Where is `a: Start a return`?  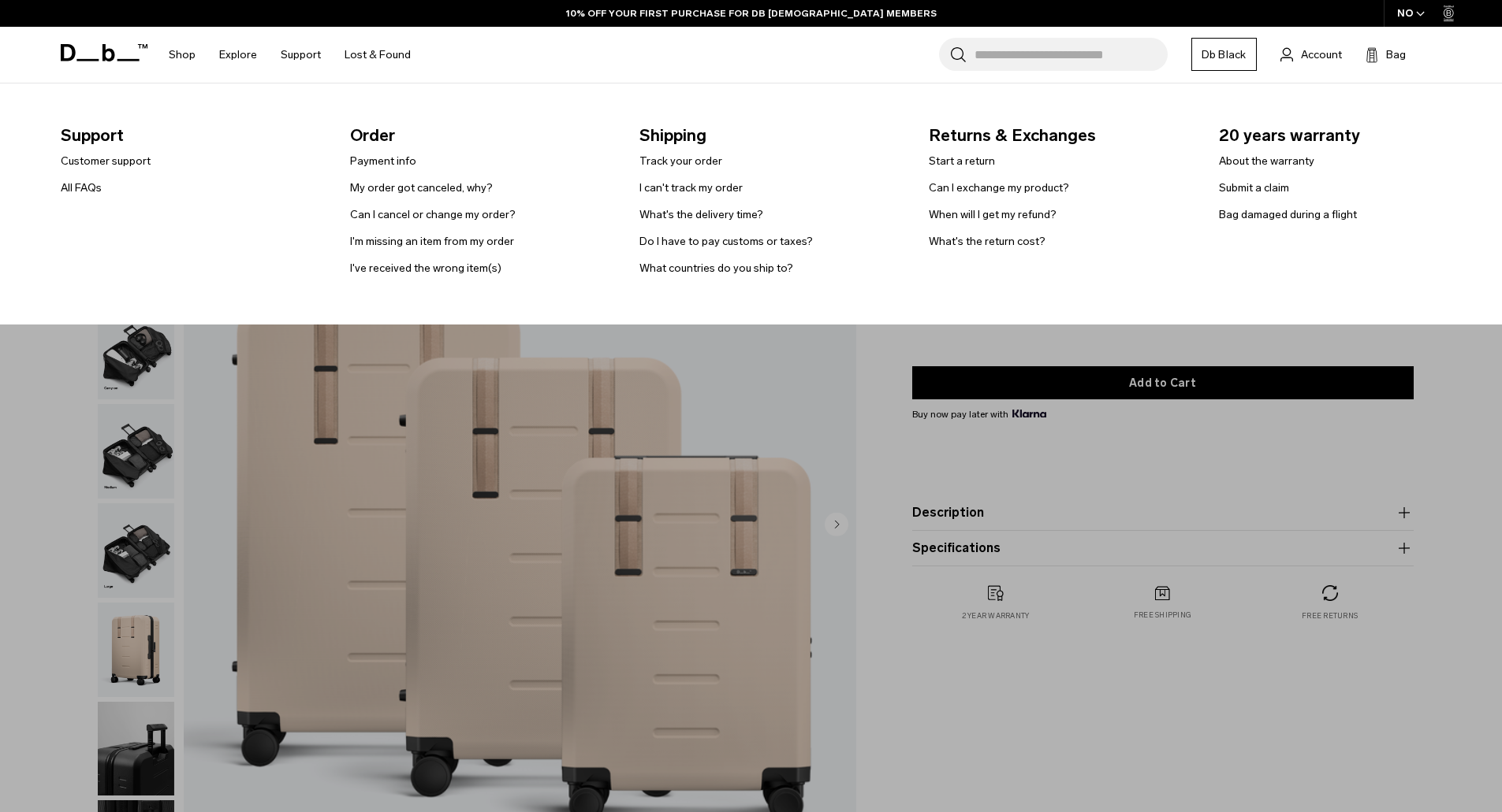 a: Start a return is located at coordinates (962, 161).